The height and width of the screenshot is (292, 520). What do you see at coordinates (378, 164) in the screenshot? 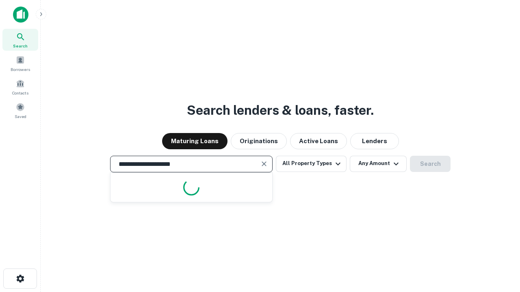
I see `button: Any Amount` at bounding box center [378, 164].